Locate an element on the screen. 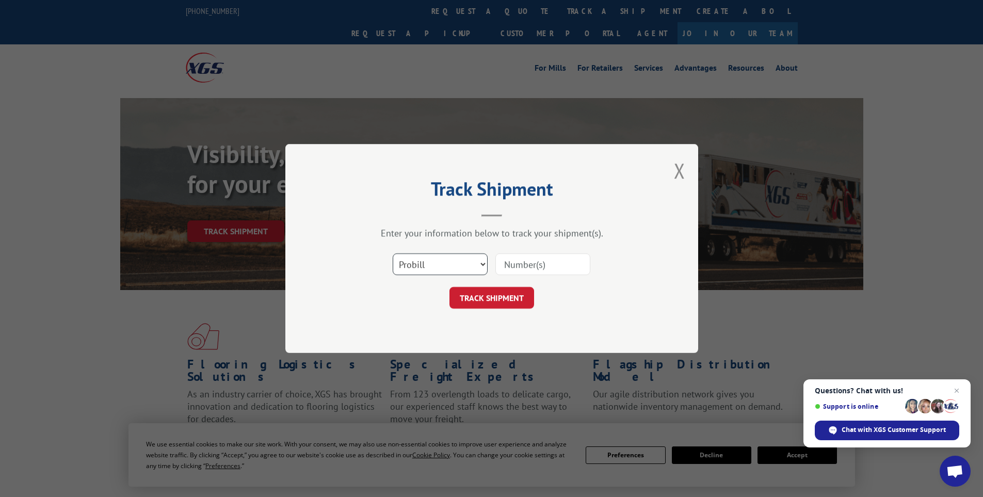 This screenshot has width=983, height=497. div: Enter your information below to track your shipment(s). is located at coordinates (492, 233).